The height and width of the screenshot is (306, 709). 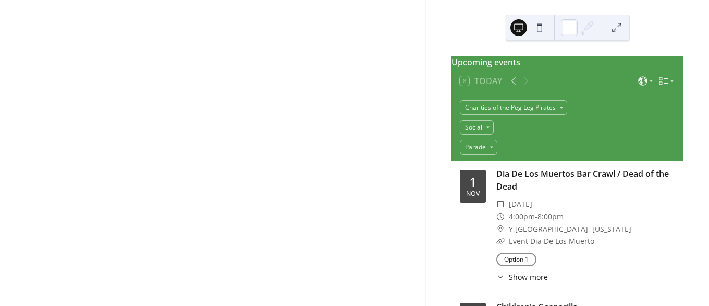 What do you see at coordinates (551, 216) in the screenshot?
I see `span: 8:00pm` at bounding box center [551, 216].